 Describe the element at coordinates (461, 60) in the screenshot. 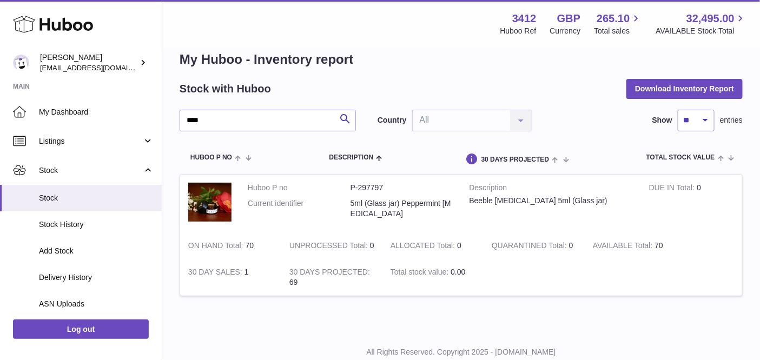

I see `h1: My Huboo - Inventory report` at that location.